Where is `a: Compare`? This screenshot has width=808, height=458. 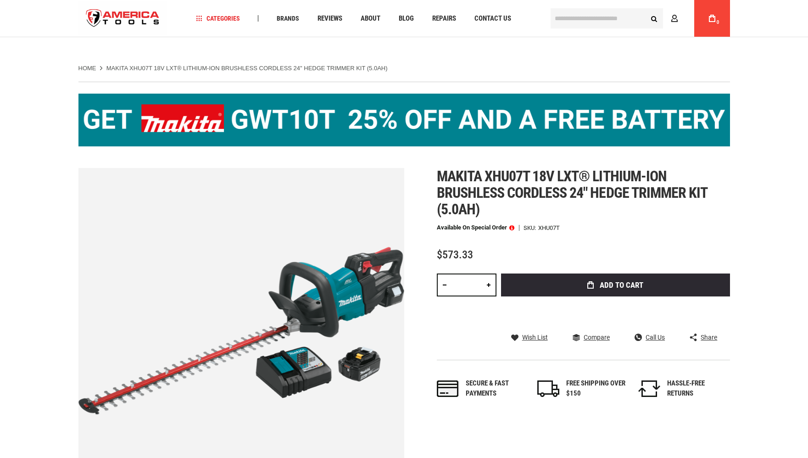 a: Compare is located at coordinates (591, 337).